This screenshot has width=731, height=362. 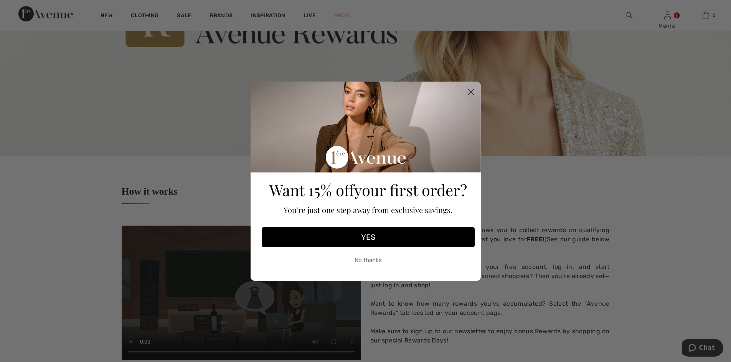 What do you see at coordinates (410, 190) in the screenshot?
I see `span: your first order?` at bounding box center [410, 190].